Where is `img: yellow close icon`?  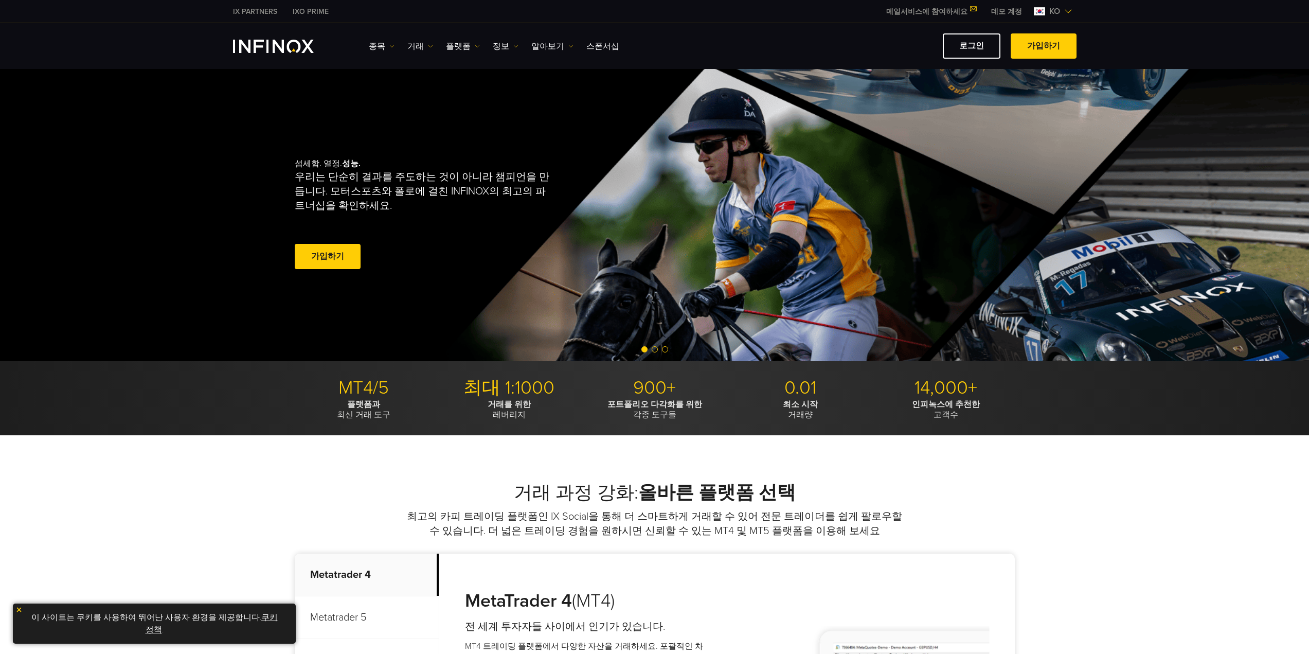
img: yellow close icon is located at coordinates (19, 610).